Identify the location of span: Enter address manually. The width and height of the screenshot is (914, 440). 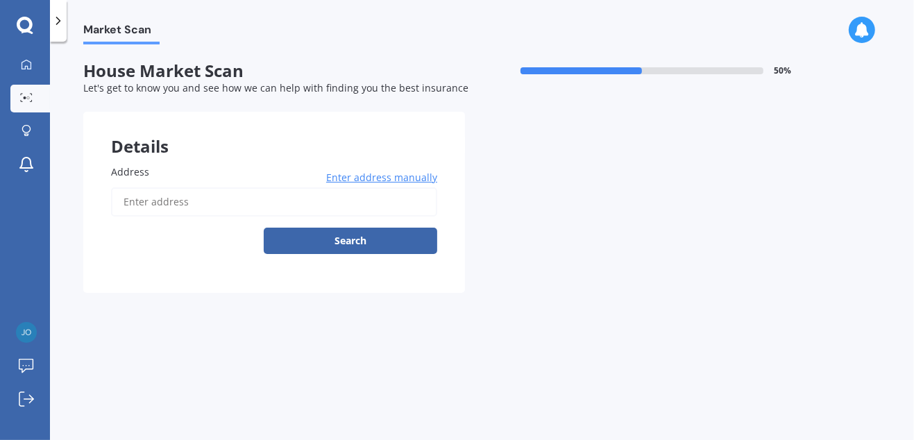
(382, 178).